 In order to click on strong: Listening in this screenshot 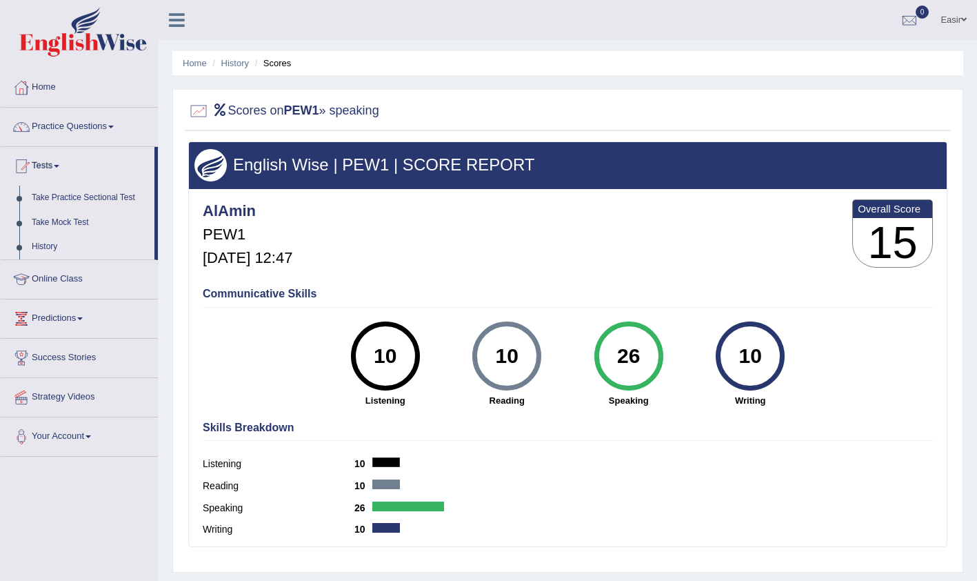, I will do `click(385, 400)`.